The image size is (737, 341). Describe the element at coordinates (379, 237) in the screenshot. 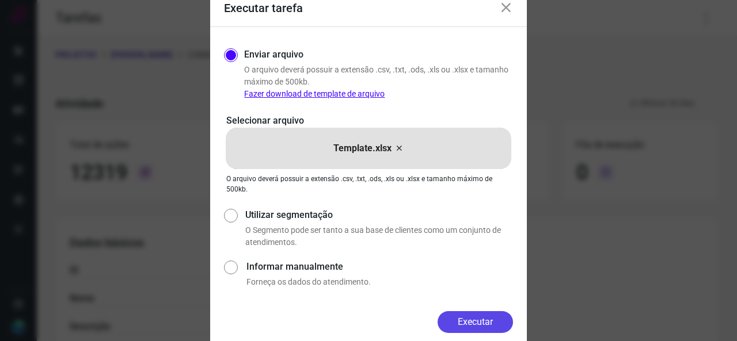

I see `p: O Segmento pode ser tanto a sua base de clientes como um conjunto de atendimentos.` at that location.